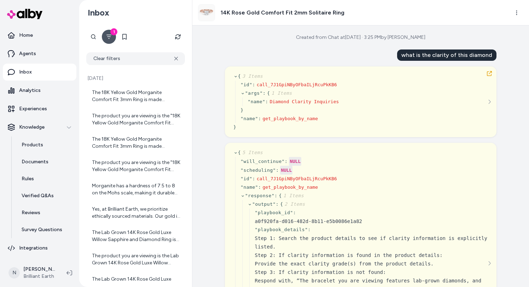  I want to click on span: call_7J1GpiNByOFbaILjRcuPkKB6, so click(296, 178).